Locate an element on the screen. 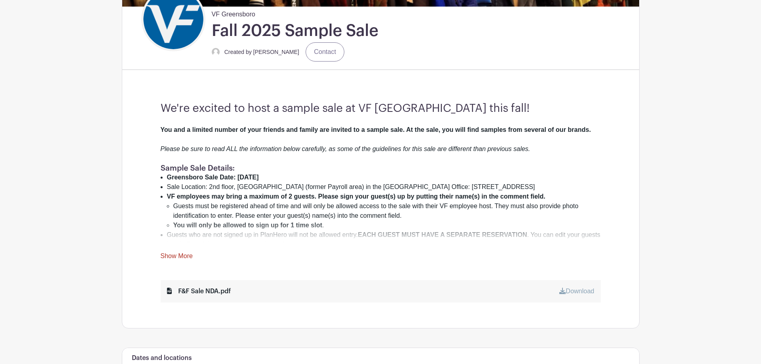 This screenshot has width=761, height=364. span: VF Greensboro is located at coordinates (233, 13).